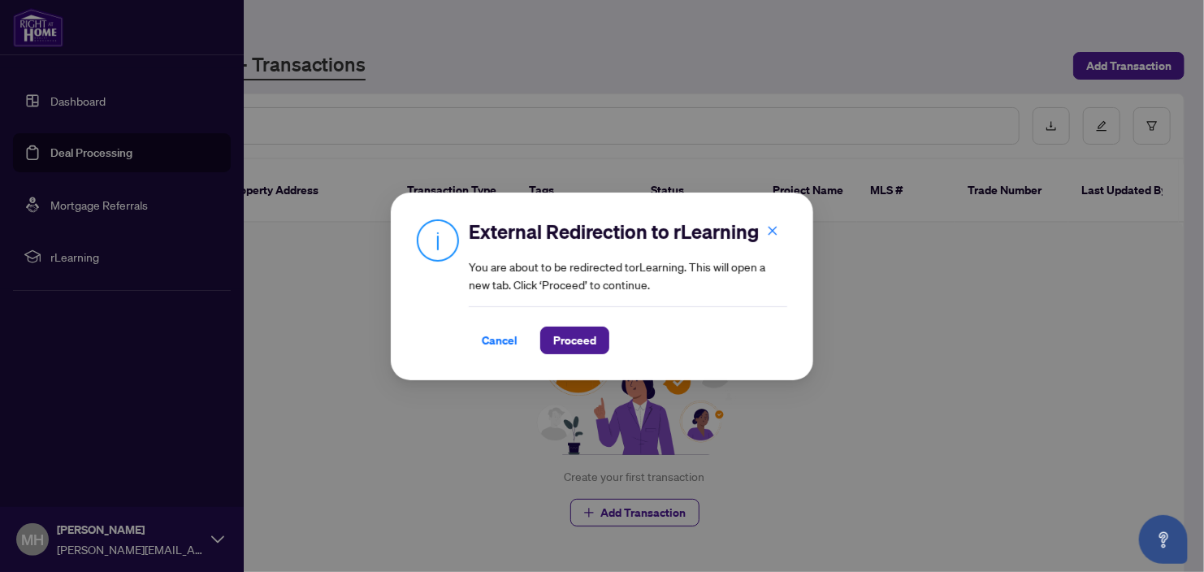 The width and height of the screenshot is (1204, 572). What do you see at coordinates (773, 230) in the screenshot?
I see `span: close` at bounding box center [773, 230].